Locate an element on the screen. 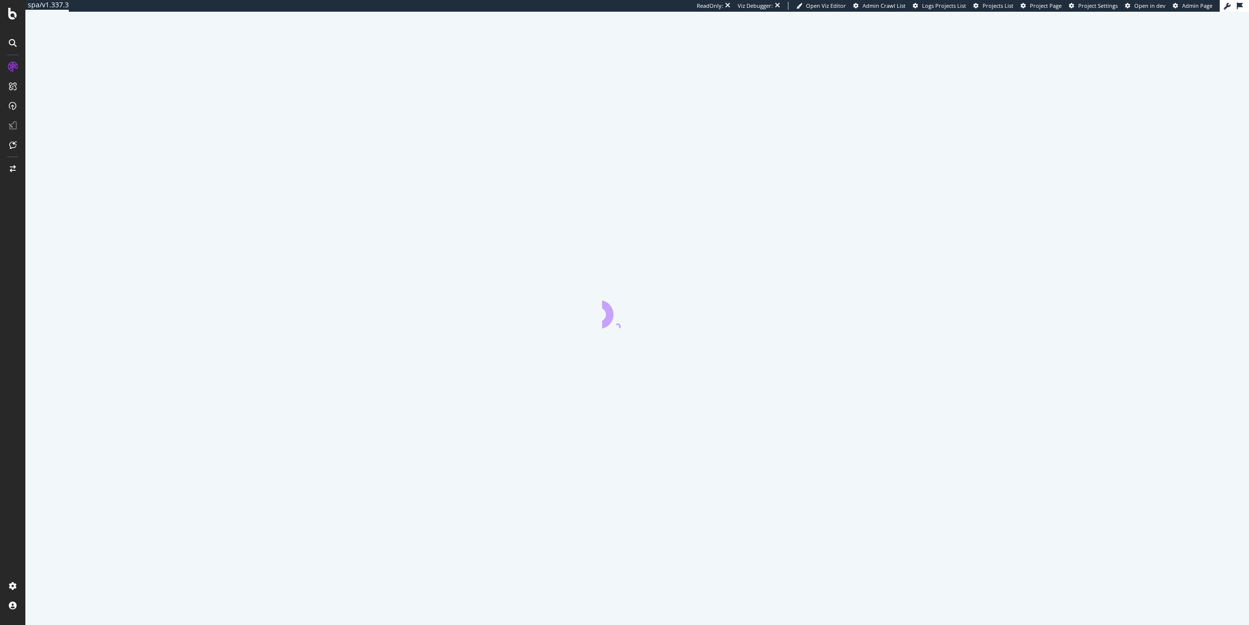  span: Admin Crawl List is located at coordinates (884, 5).